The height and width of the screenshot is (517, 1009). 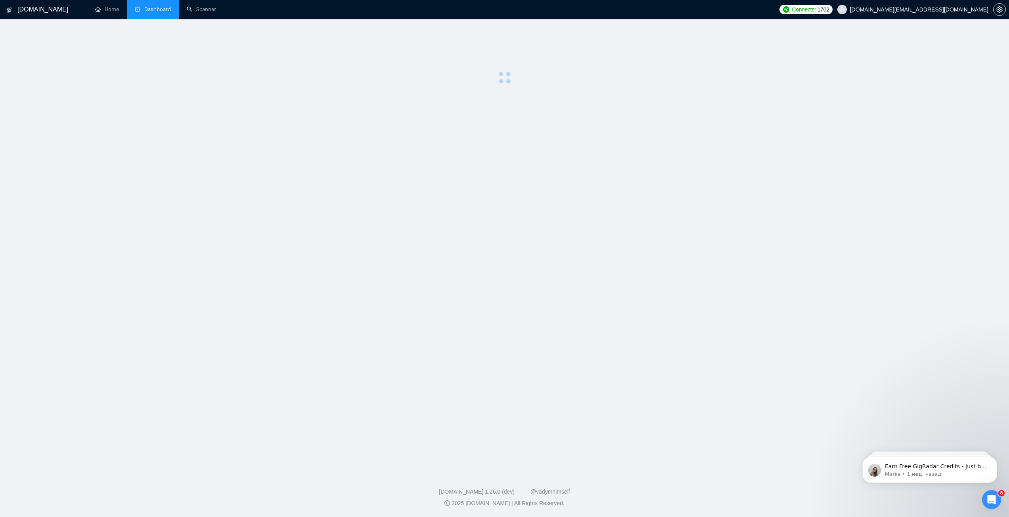 I want to click on span: 8, so click(x=1001, y=493).